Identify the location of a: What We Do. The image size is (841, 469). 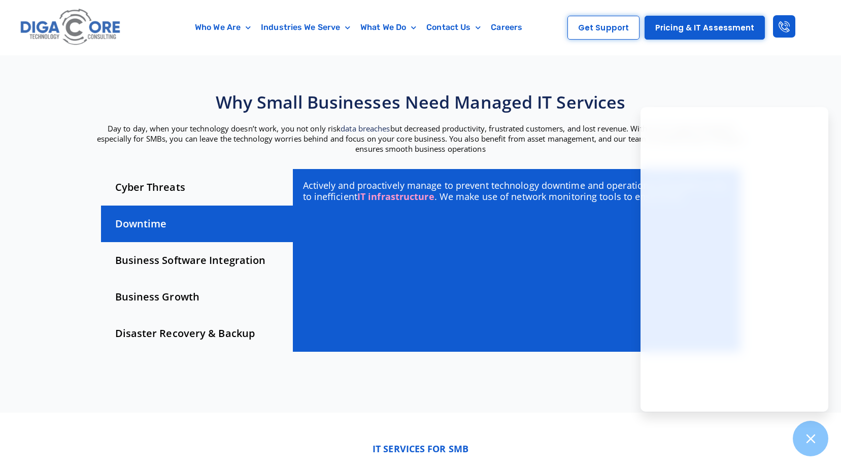
(388, 27).